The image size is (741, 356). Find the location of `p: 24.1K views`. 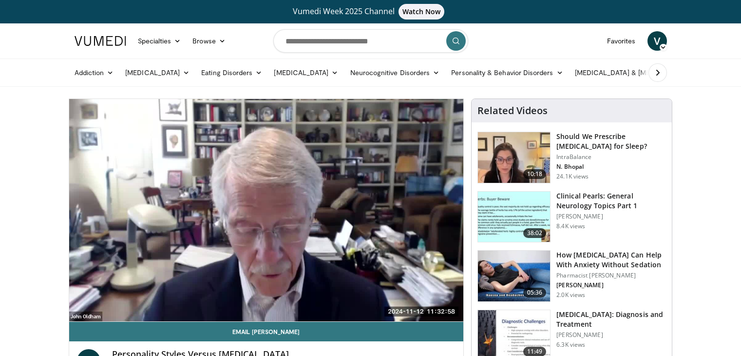

p: 24.1K views is located at coordinates (572, 176).